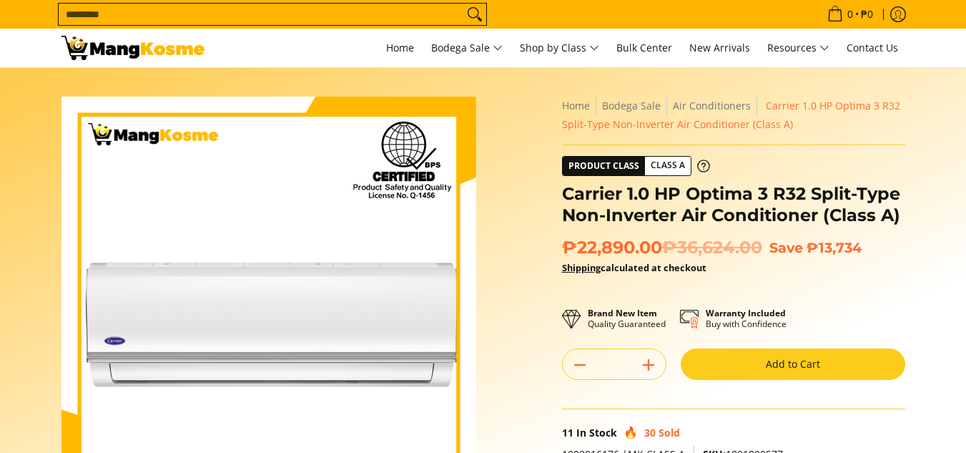 The image size is (966, 453). What do you see at coordinates (622, 313) in the screenshot?
I see `strong: Brand New Item` at bounding box center [622, 313].